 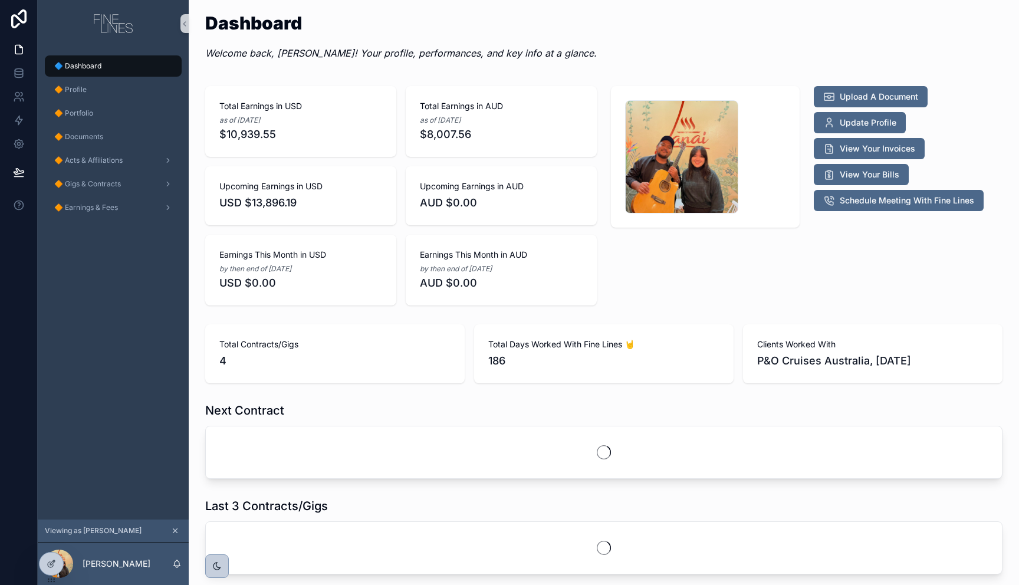 What do you see at coordinates (859, 123) in the screenshot?
I see `button: Update Profile` at bounding box center [859, 123].